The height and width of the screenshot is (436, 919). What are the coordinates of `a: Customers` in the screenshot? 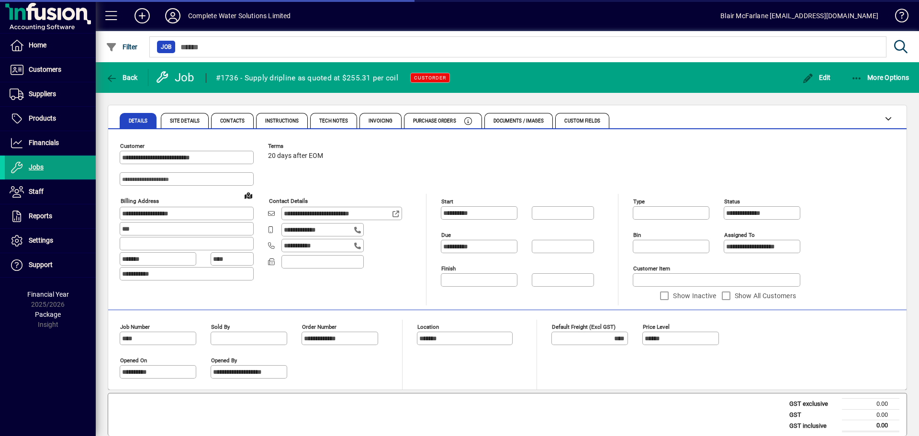 It's located at (50, 70).